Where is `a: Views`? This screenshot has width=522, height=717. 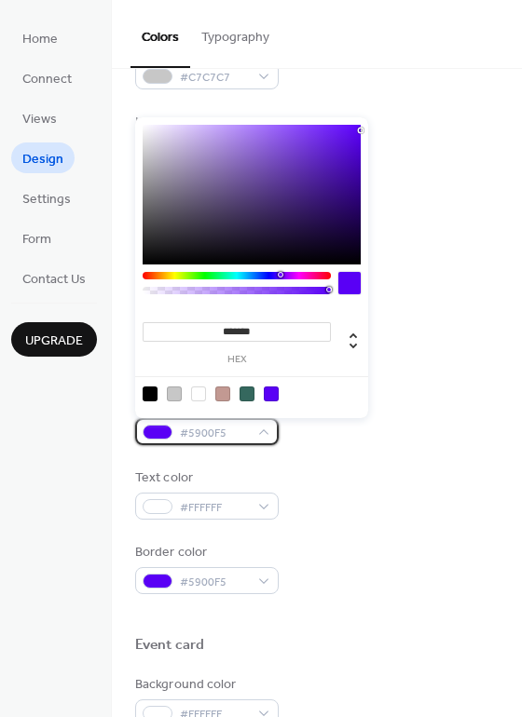 a: Views is located at coordinates (39, 117).